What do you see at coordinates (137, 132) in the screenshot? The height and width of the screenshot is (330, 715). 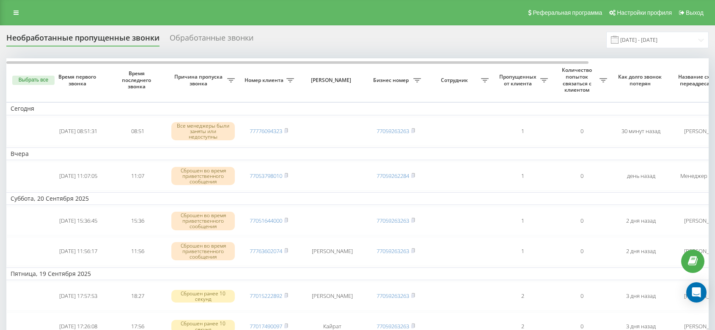 I see `td: 08:51` at bounding box center [137, 132].